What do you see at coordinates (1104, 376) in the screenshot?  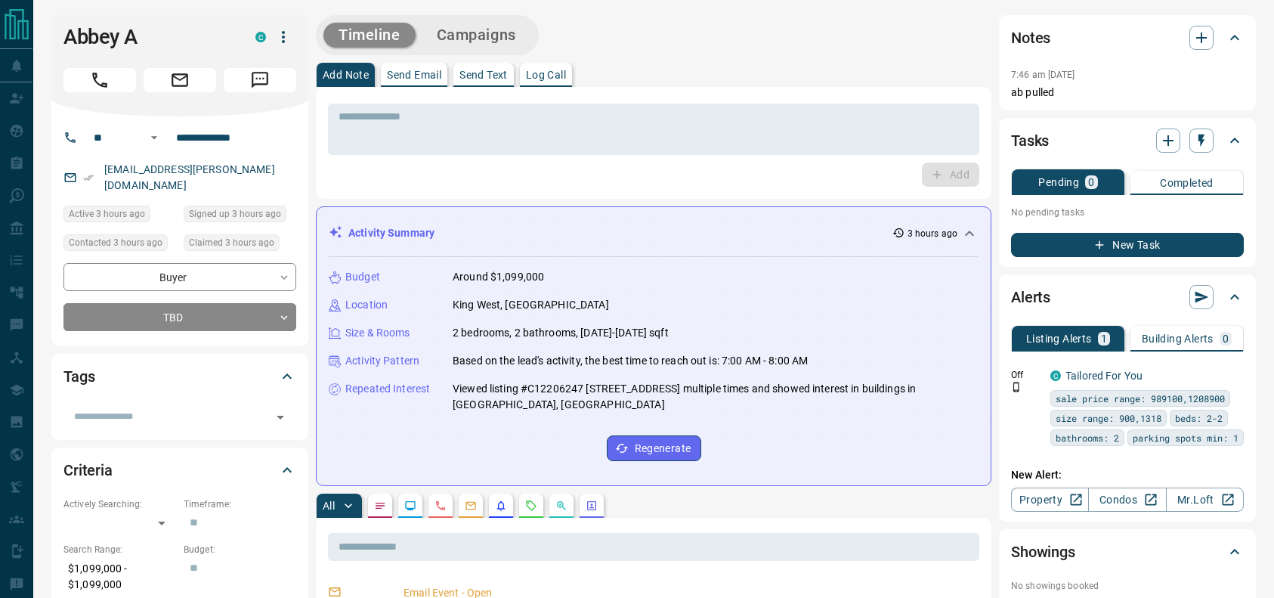 I see `a: Tailored For You` at bounding box center [1104, 376].